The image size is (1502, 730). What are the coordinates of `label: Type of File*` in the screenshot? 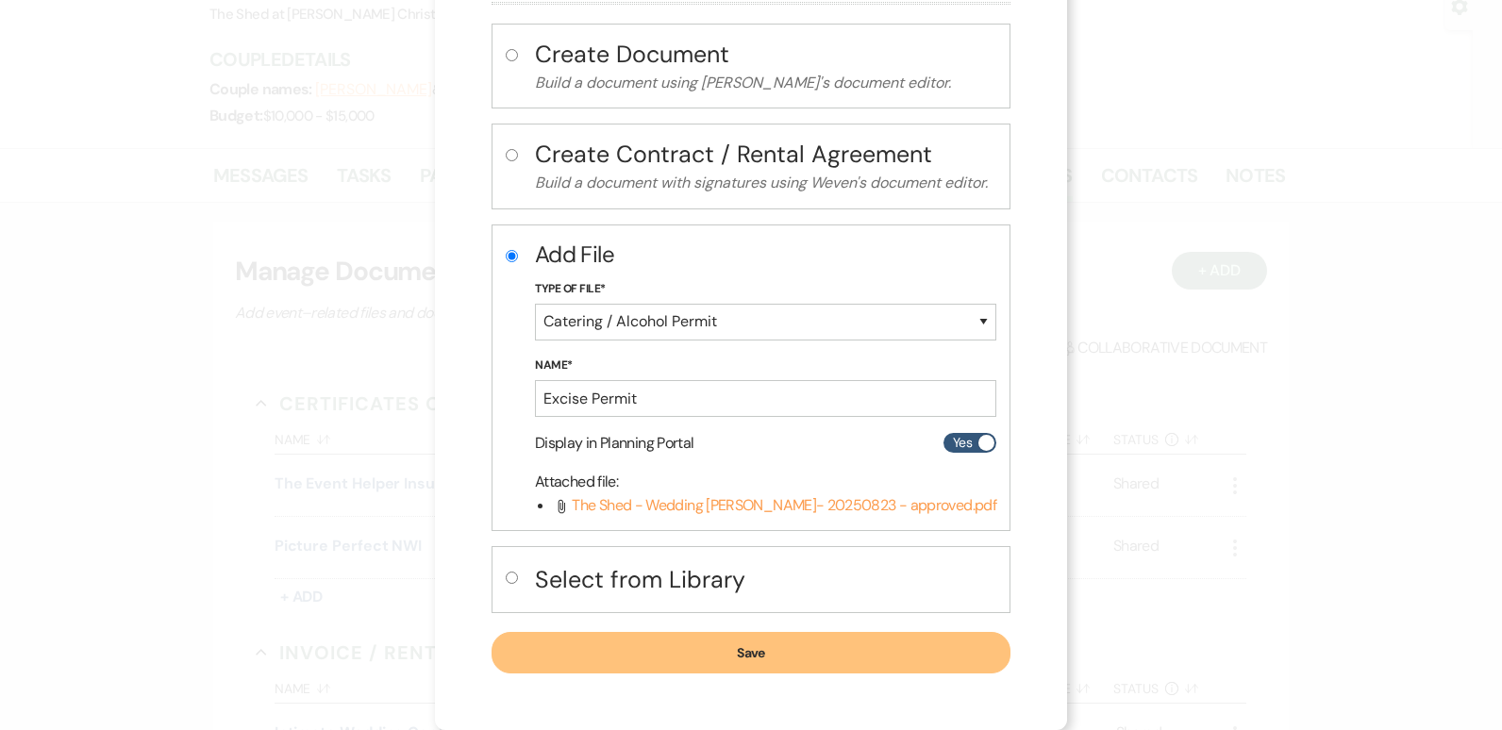 It's located at (765, 290).